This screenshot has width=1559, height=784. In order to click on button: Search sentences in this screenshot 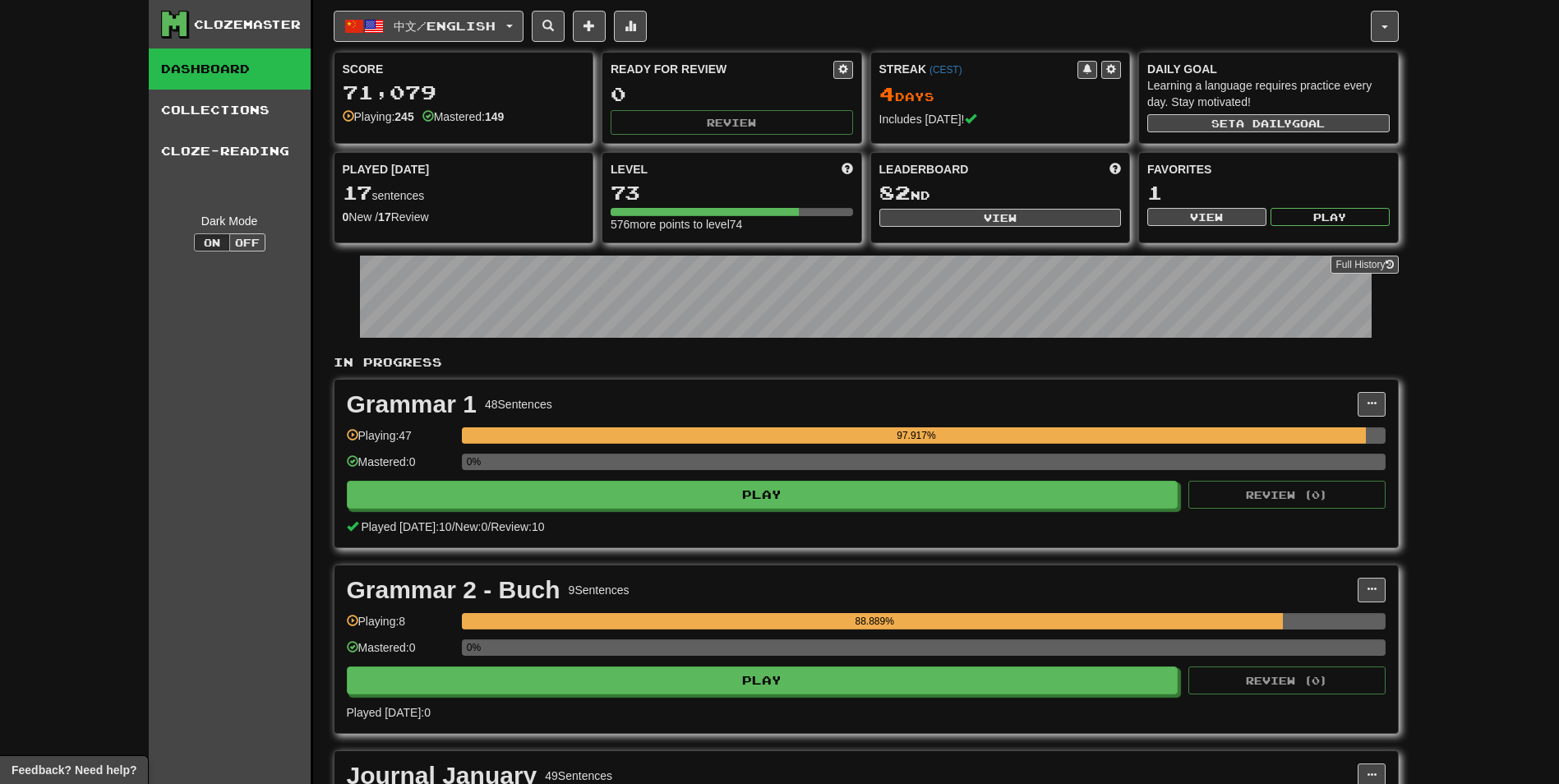, I will do `click(548, 26)`.